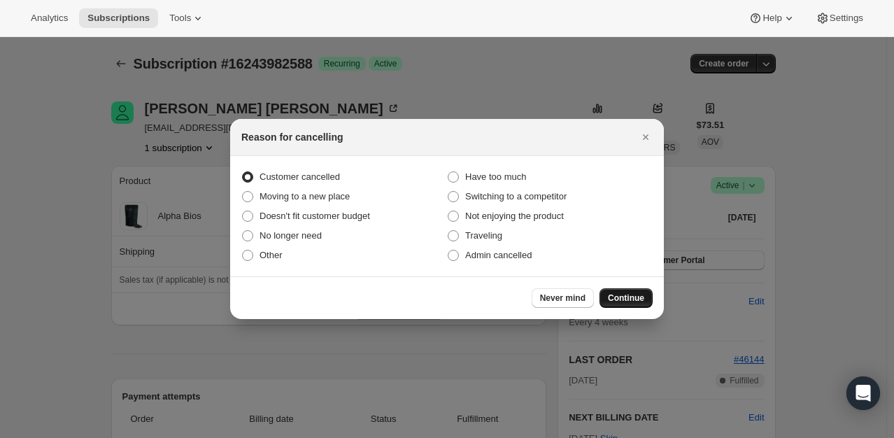 This screenshot has width=894, height=438. I want to click on button: Tools, so click(187, 18).